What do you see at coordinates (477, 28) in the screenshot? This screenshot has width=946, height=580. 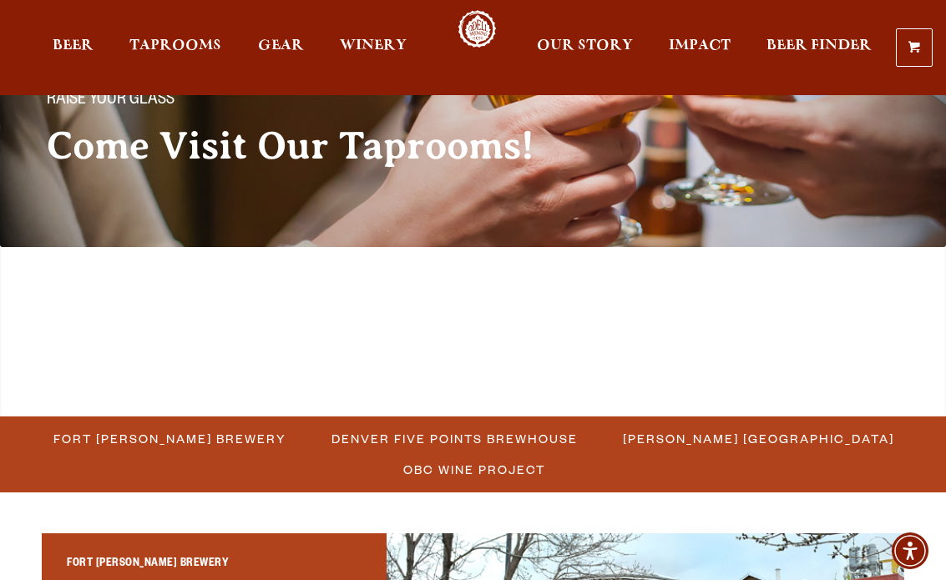 I see `a: Odell Home` at bounding box center [477, 28].